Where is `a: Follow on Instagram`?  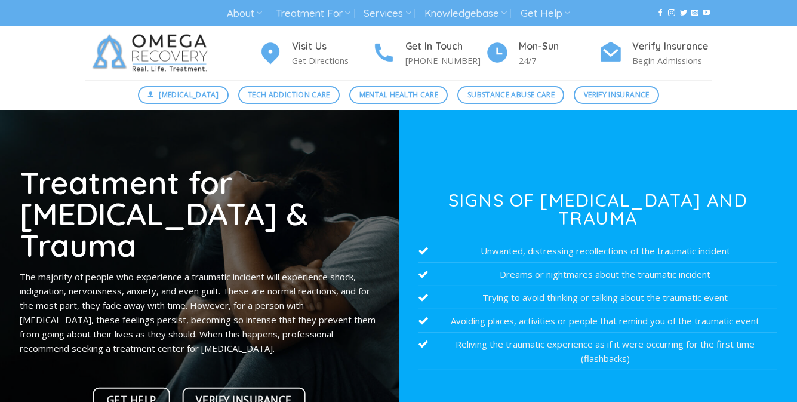
a: Follow on Instagram is located at coordinates (672, 13).